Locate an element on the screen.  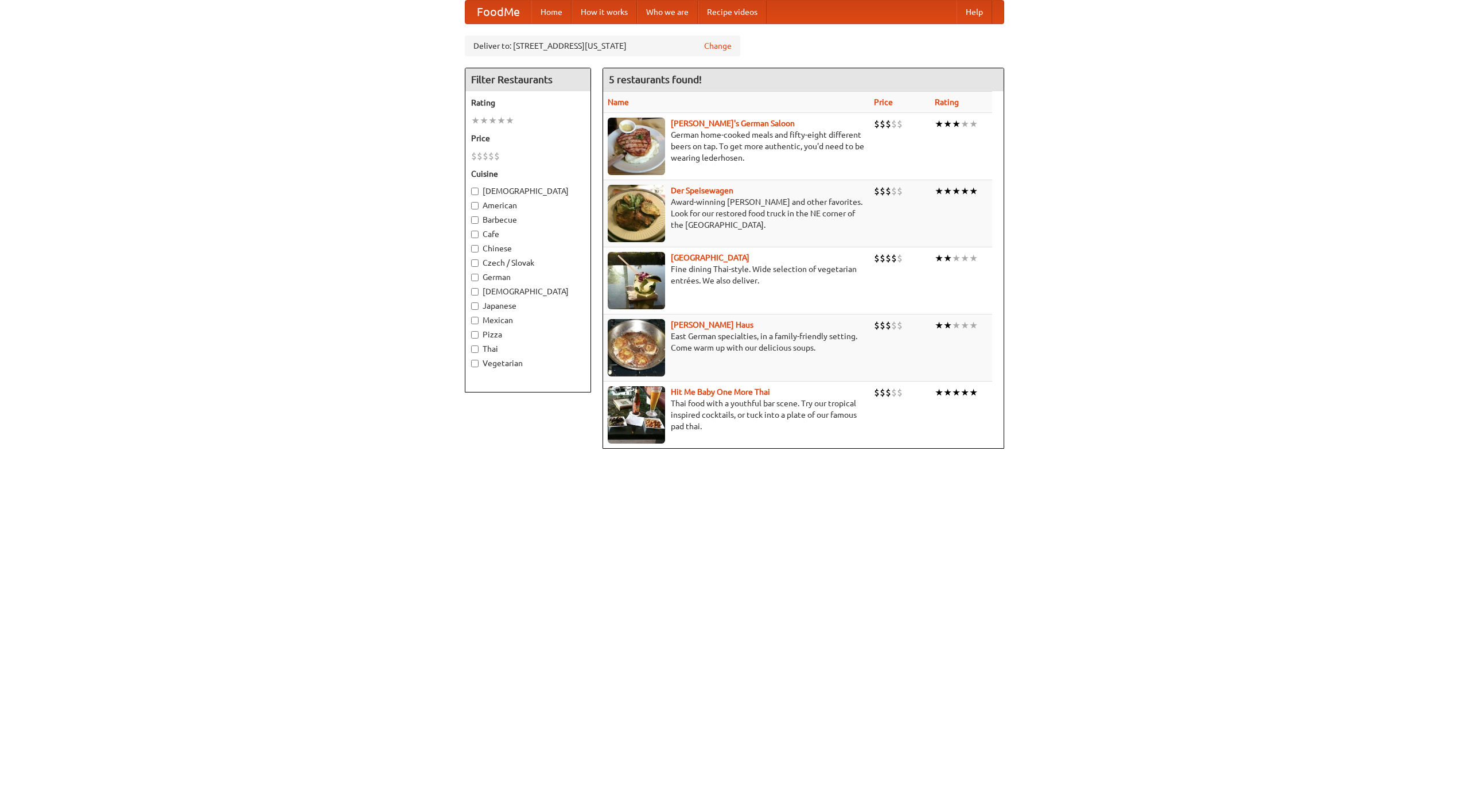
input: Cafe is located at coordinates (475, 234).